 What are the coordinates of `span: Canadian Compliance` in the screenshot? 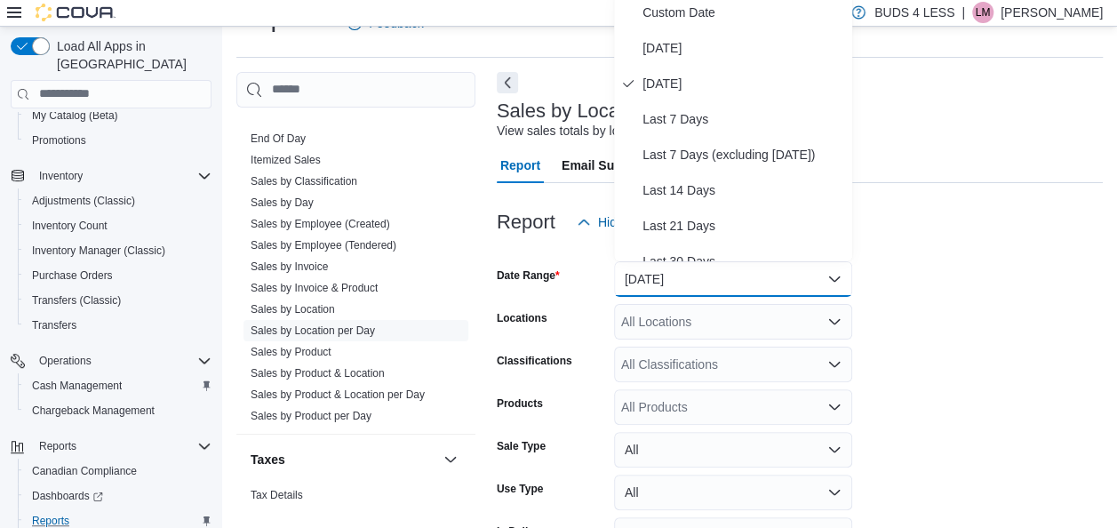 It's located at (84, 471).